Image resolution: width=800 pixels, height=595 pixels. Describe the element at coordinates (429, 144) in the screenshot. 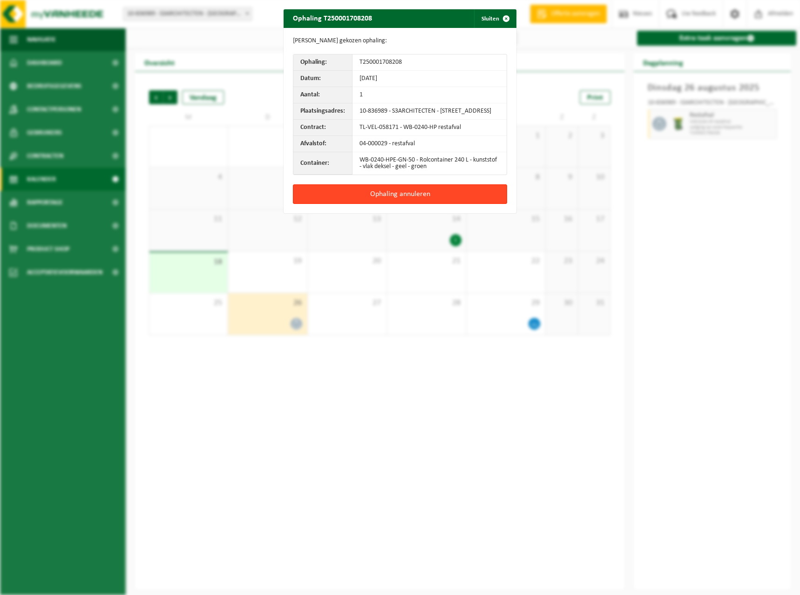

I see `td: 04-000029 - restafval` at that location.